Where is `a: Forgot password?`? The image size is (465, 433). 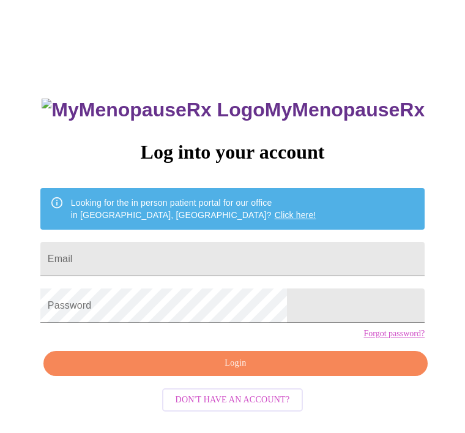
a: Forgot password? is located at coordinates (394, 334).